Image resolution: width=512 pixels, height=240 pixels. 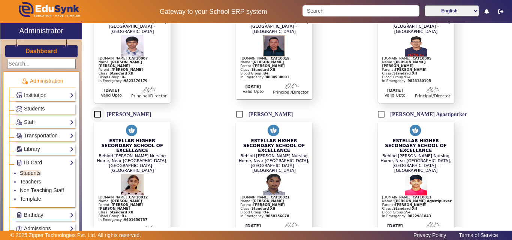 What do you see at coordinates (41, 51) in the screenshot?
I see `a: Dashboard` at bounding box center [41, 51].